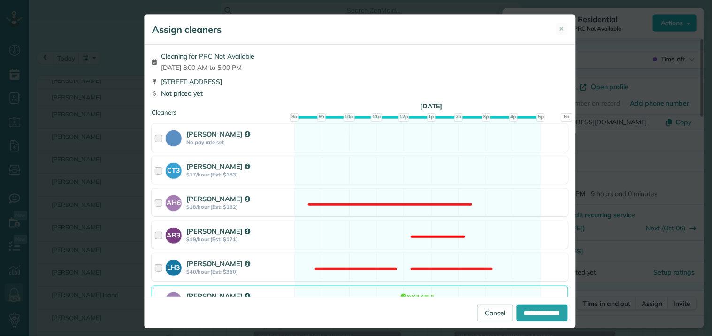 The image size is (712, 336). I want to click on strong: LH3, so click(174, 266).